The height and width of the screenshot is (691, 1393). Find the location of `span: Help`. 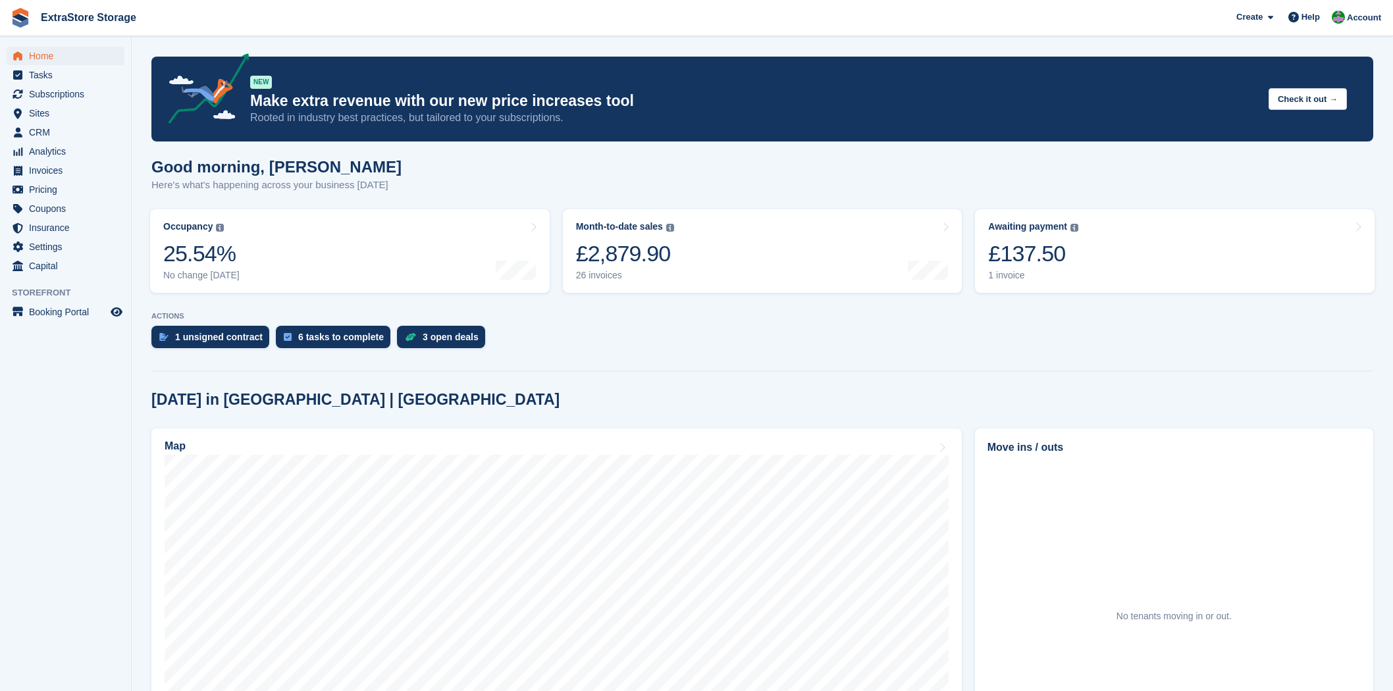

span: Help is located at coordinates (1310, 17).